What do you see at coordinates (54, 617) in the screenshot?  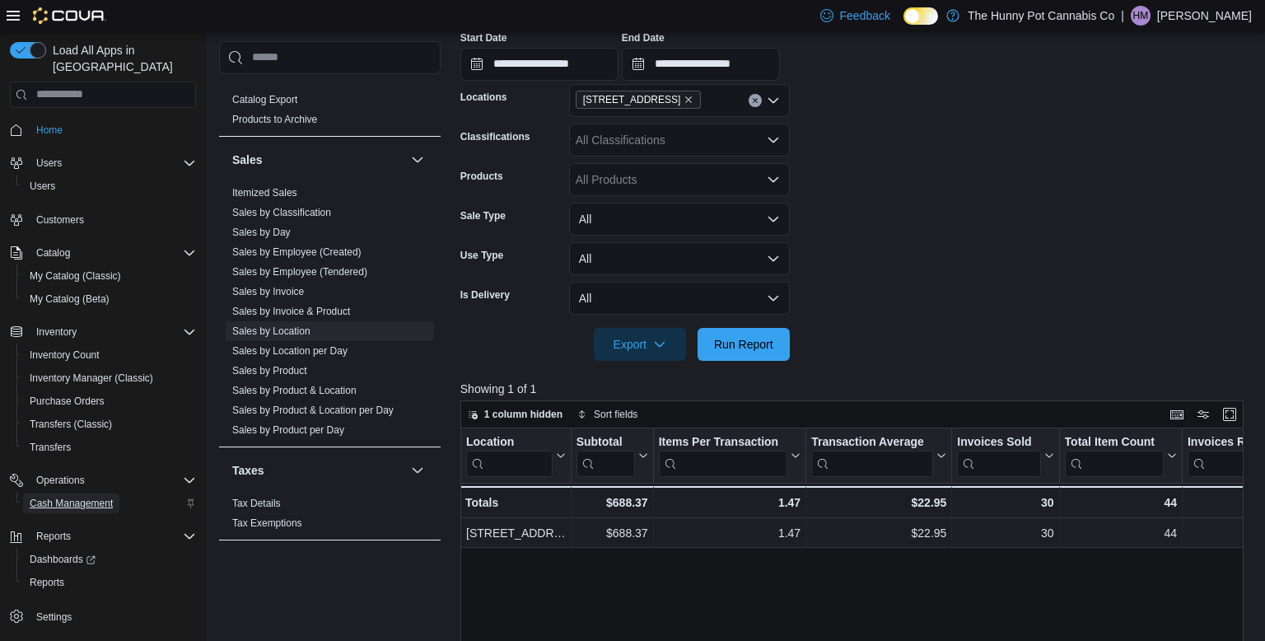 I see `span: Settings` at bounding box center [54, 617].